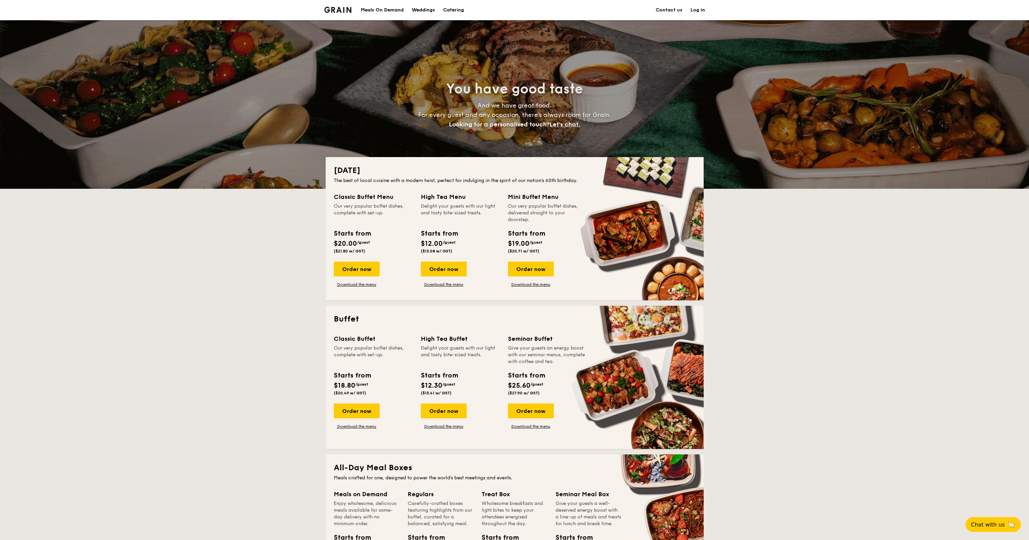 The width and height of the screenshot is (1029, 540). Describe the element at coordinates (514, 89) in the screenshot. I see `span: You have good taste` at that location.